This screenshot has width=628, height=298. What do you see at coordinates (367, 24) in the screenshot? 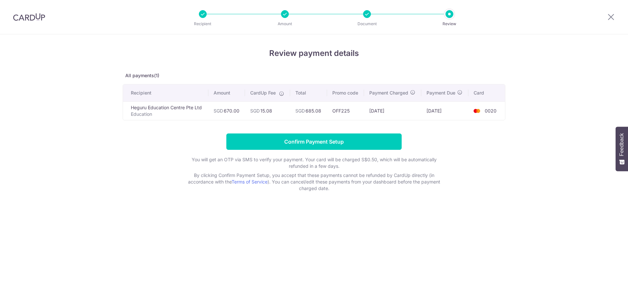
I see `p: Document` at bounding box center [367, 24].